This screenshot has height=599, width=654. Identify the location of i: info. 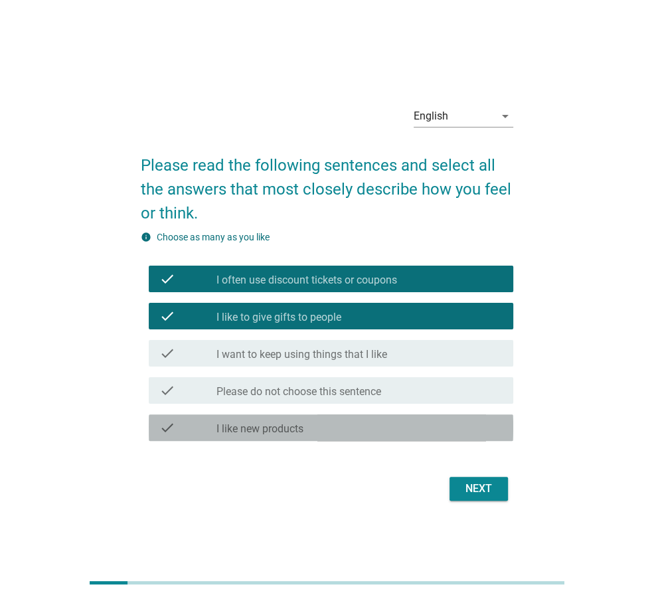
(146, 237).